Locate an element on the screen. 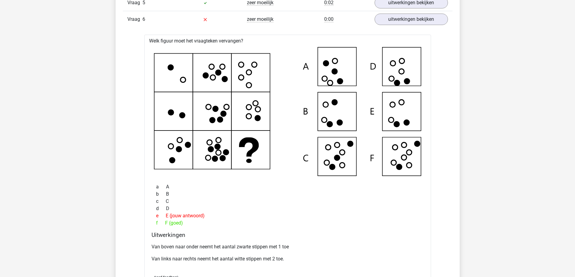  span: 0:00 is located at coordinates (328, 19).